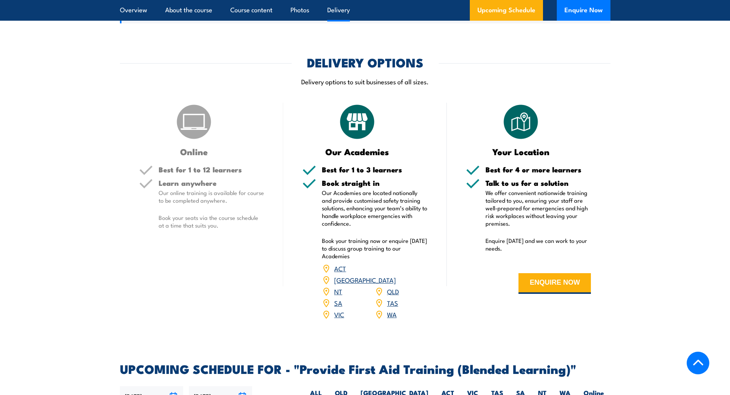 The height and width of the screenshot is (395, 730). What do you see at coordinates (212, 222) in the screenshot?
I see `p: Book your seats via the course schedule at a time that suits you.` at bounding box center [212, 222].